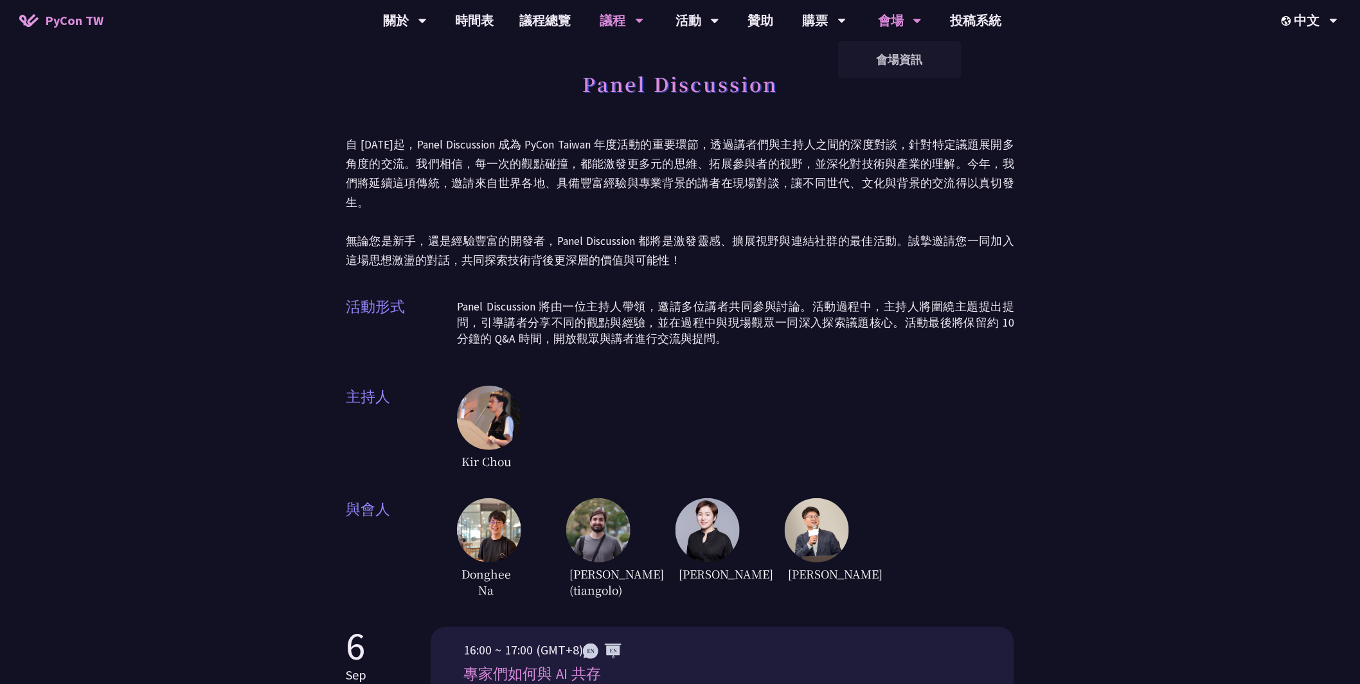 Image resolution: width=1360 pixels, height=684 pixels. What do you see at coordinates (489, 418) in the screenshot?
I see `img: Kir Chou` at bounding box center [489, 418].